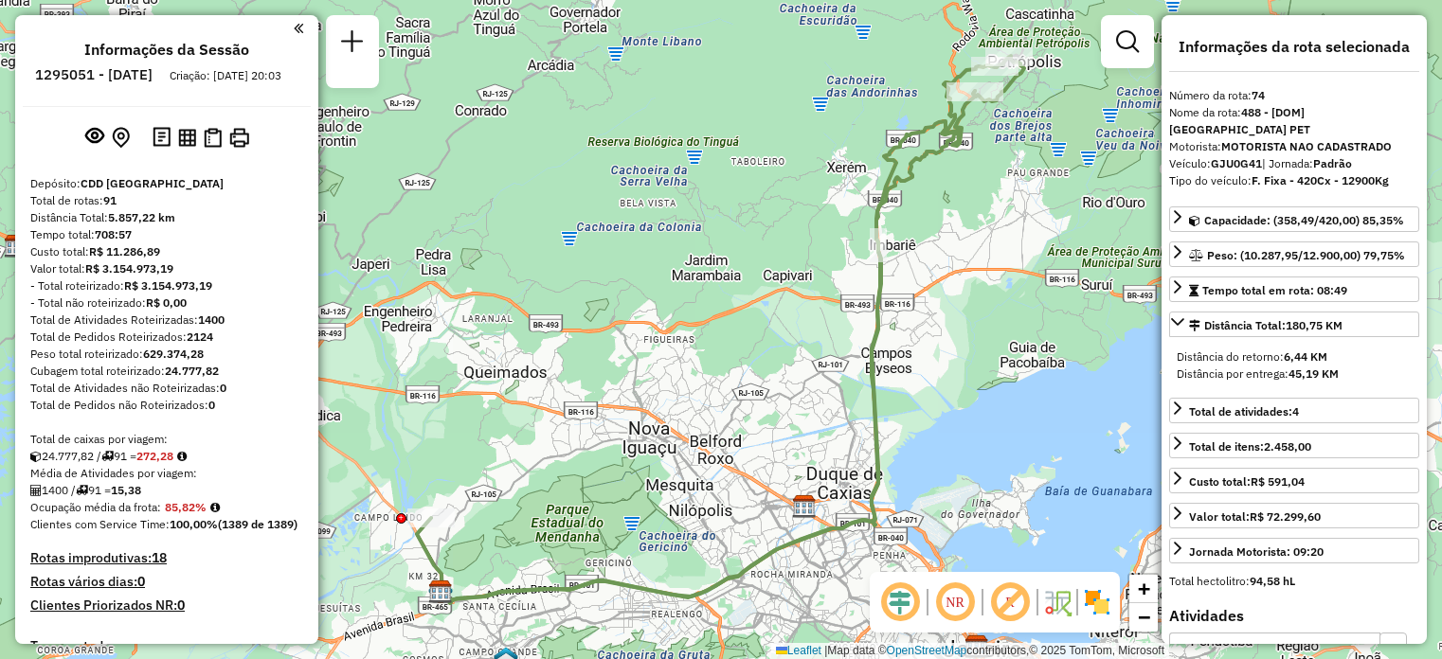 This screenshot has height=659, width=1442. What do you see at coordinates (1294, 515) in the screenshot?
I see `a: Valor total:R$ 72.299,60` at bounding box center [1294, 515].